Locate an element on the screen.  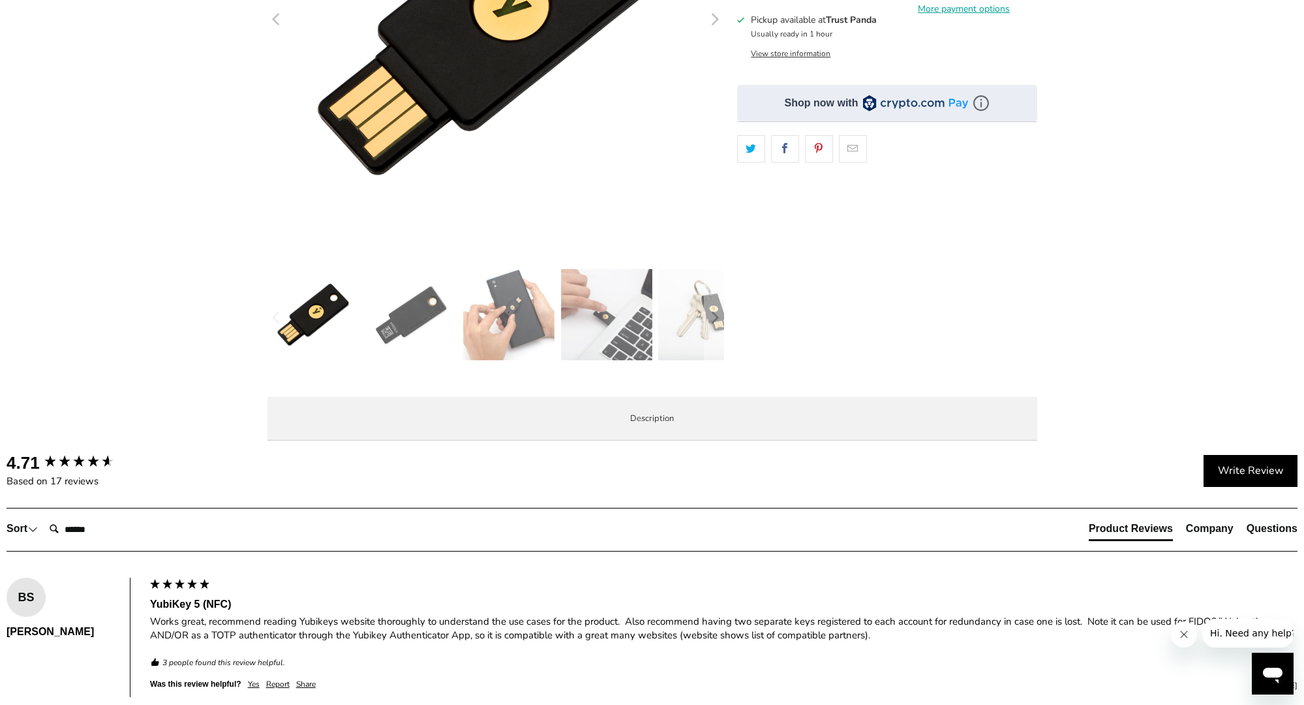
a: More payment options is located at coordinates (964, 9).